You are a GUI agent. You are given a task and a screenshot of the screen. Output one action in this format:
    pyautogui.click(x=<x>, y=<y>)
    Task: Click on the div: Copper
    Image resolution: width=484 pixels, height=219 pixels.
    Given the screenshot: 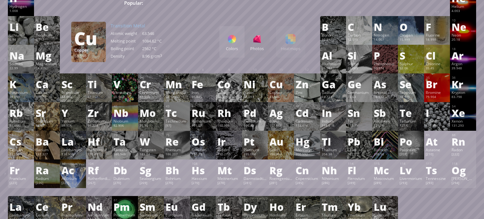 What is the action you would take?
    pyautogui.click(x=89, y=50)
    